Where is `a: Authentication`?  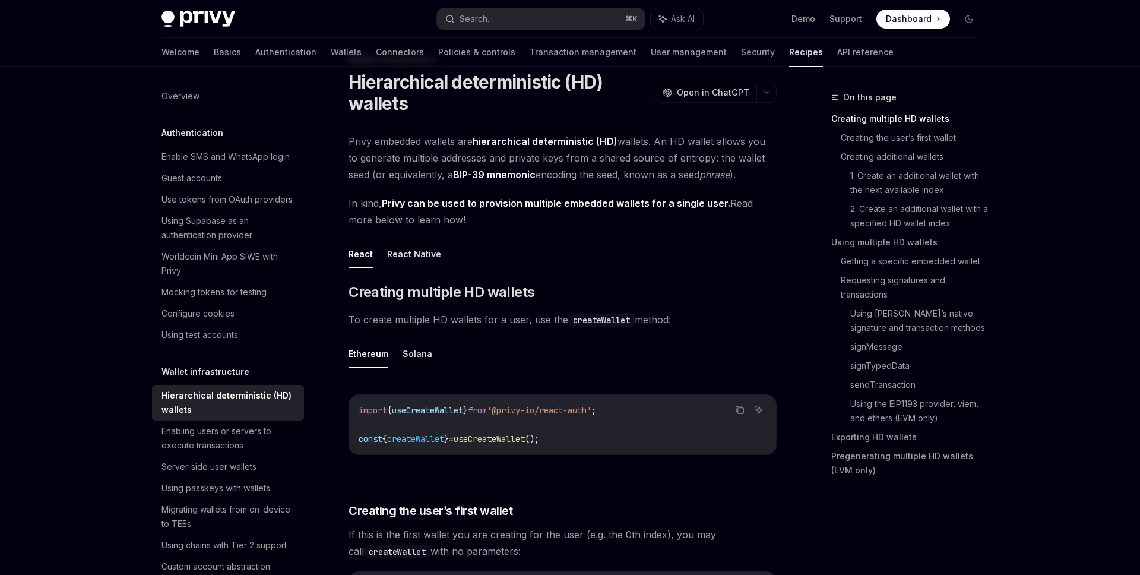
a: Authentication is located at coordinates (286, 52).